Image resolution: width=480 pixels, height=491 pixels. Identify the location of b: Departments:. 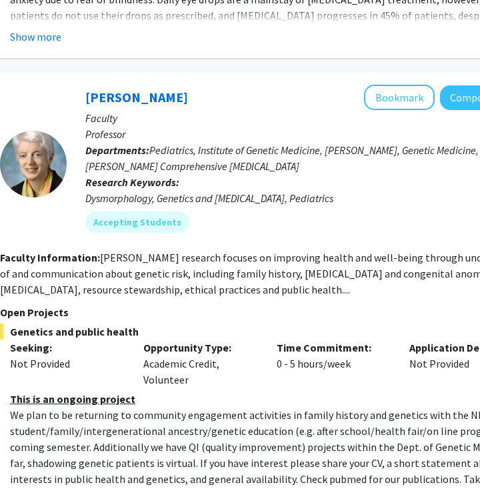
(117, 150).